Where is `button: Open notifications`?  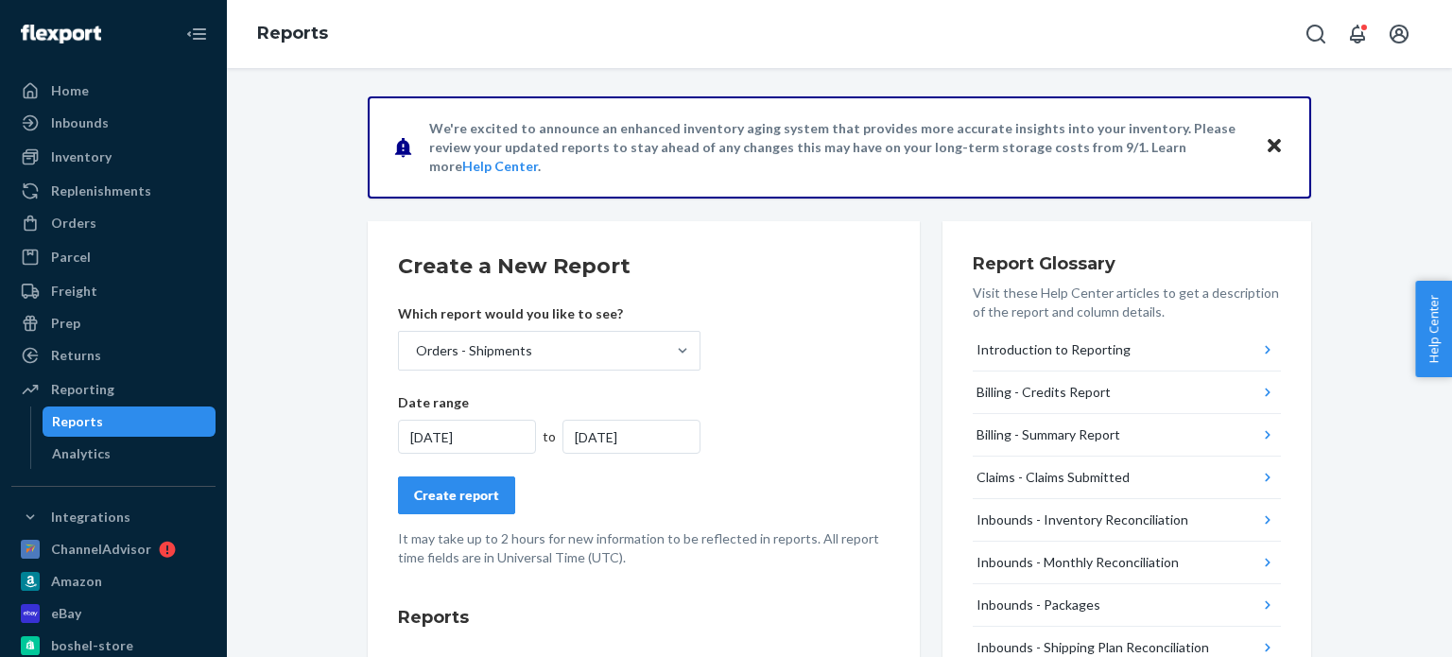 button: Open notifications is located at coordinates (1358, 34).